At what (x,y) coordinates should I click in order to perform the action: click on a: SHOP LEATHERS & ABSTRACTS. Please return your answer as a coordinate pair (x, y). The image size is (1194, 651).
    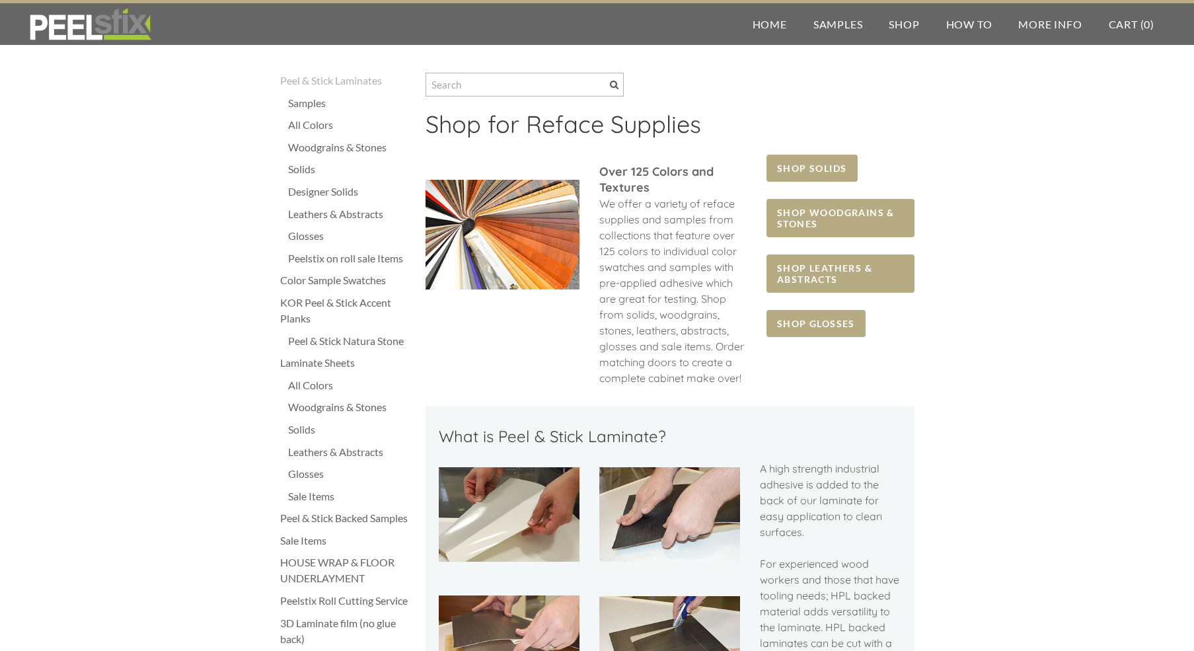
    Looking at the image, I should click on (840, 274).